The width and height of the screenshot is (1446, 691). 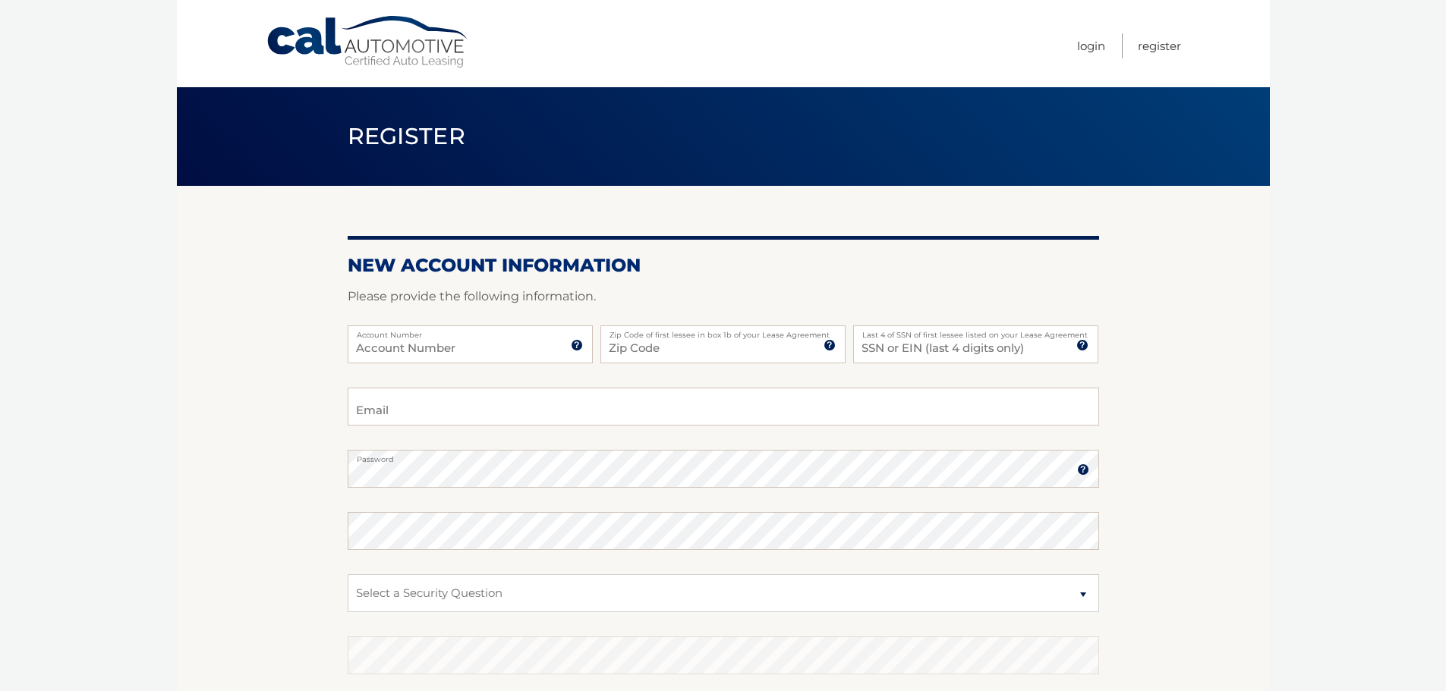 I want to click on a: Login, so click(x=1091, y=46).